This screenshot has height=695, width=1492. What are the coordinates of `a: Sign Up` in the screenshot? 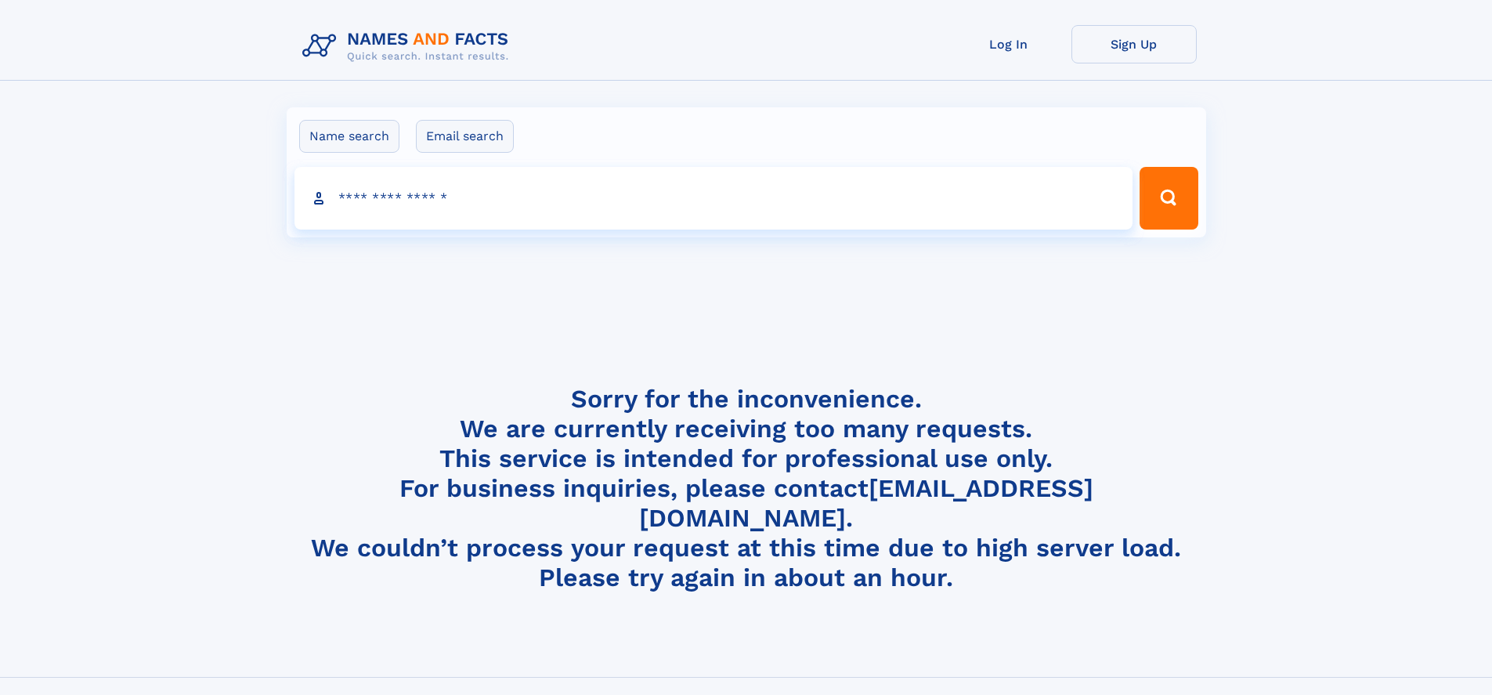 It's located at (1134, 44).